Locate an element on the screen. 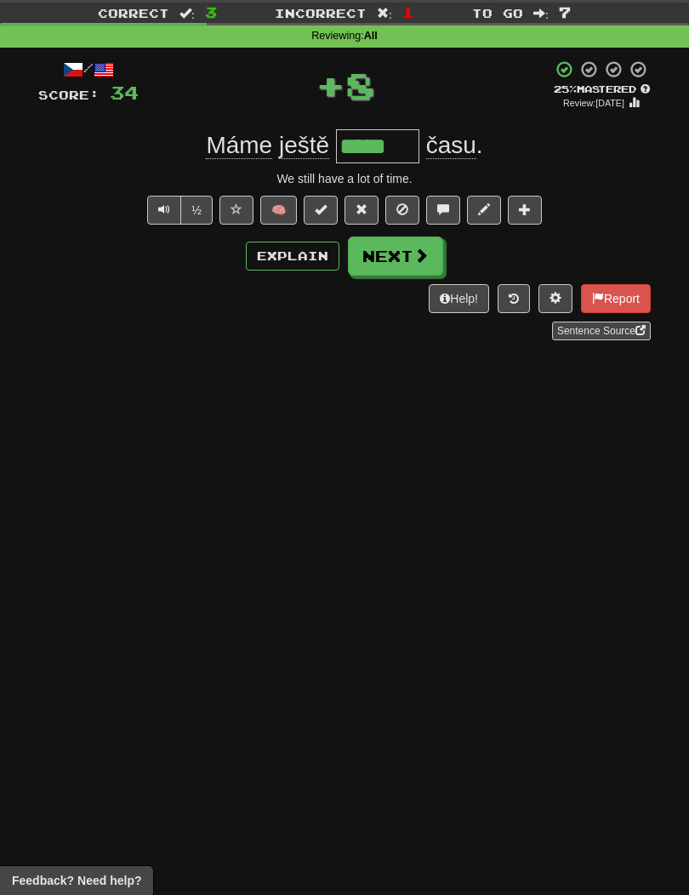 The height and width of the screenshot is (895, 689). span: To go is located at coordinates (498, 13).